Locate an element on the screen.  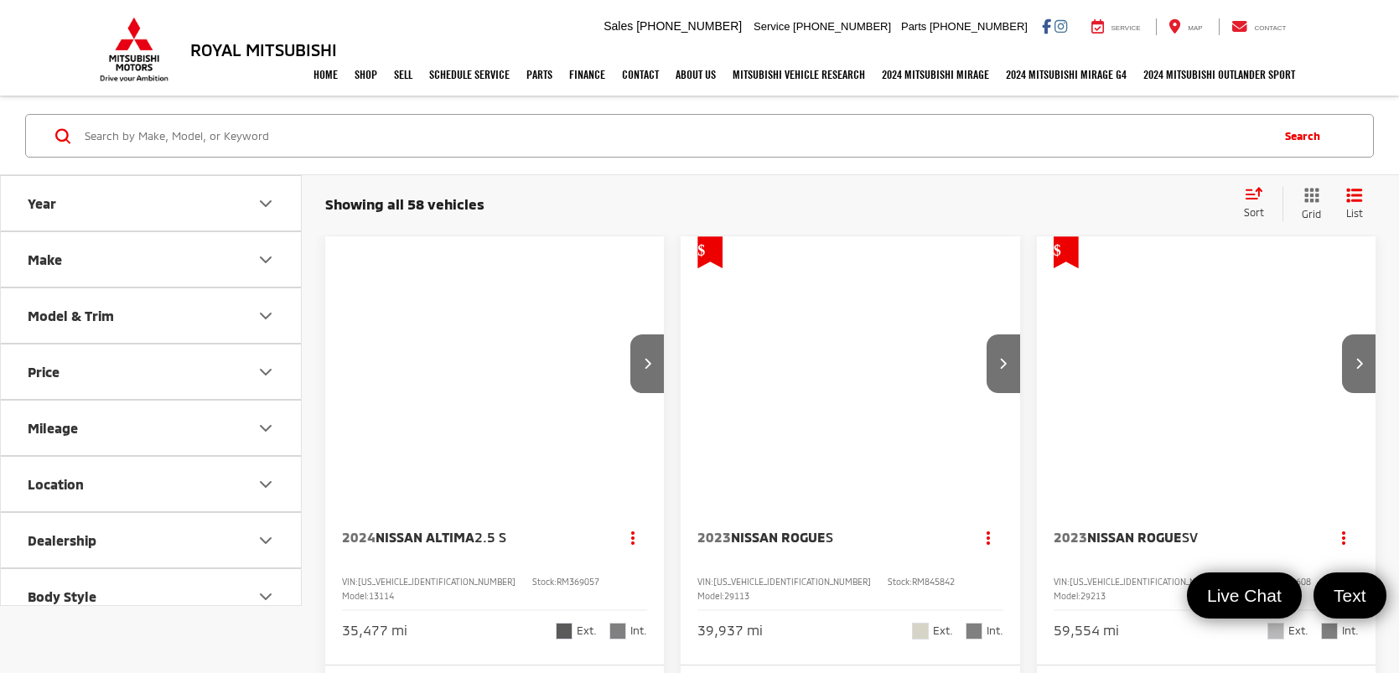
a: Parts: Opens in a new tab is located at coordinates (539, 75).